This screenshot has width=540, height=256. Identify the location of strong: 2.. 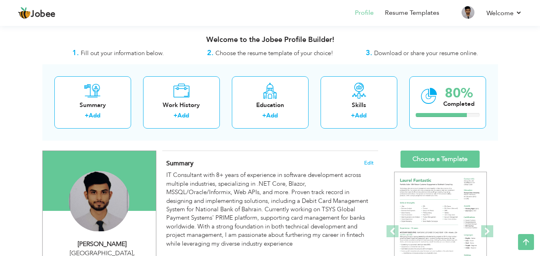
(210, 53).